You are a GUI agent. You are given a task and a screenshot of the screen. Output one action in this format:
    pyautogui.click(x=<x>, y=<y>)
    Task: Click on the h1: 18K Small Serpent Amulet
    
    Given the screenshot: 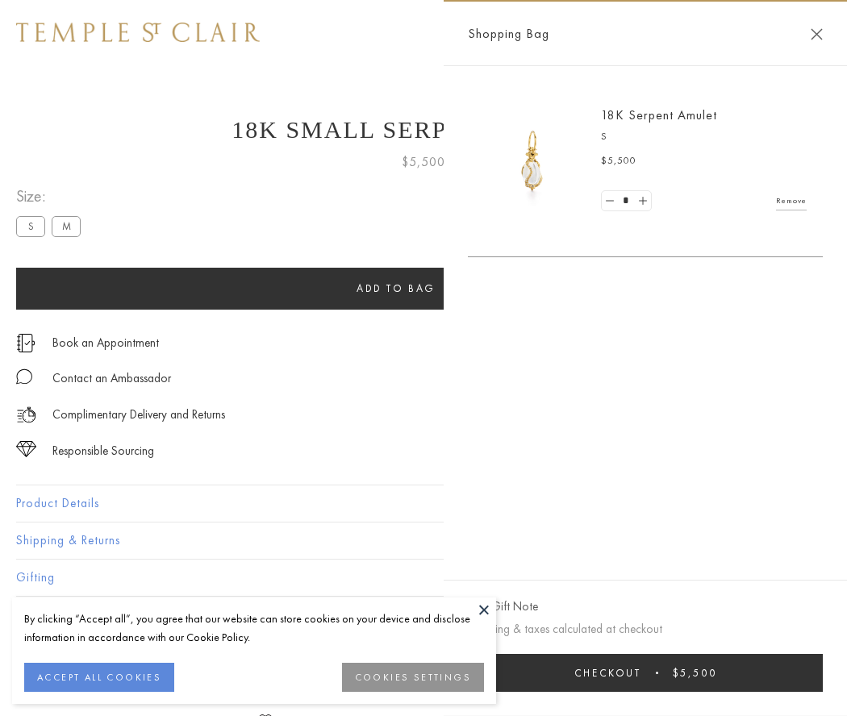 What is the action you would take?
    pyautogui.click(x=424, y=130)
    